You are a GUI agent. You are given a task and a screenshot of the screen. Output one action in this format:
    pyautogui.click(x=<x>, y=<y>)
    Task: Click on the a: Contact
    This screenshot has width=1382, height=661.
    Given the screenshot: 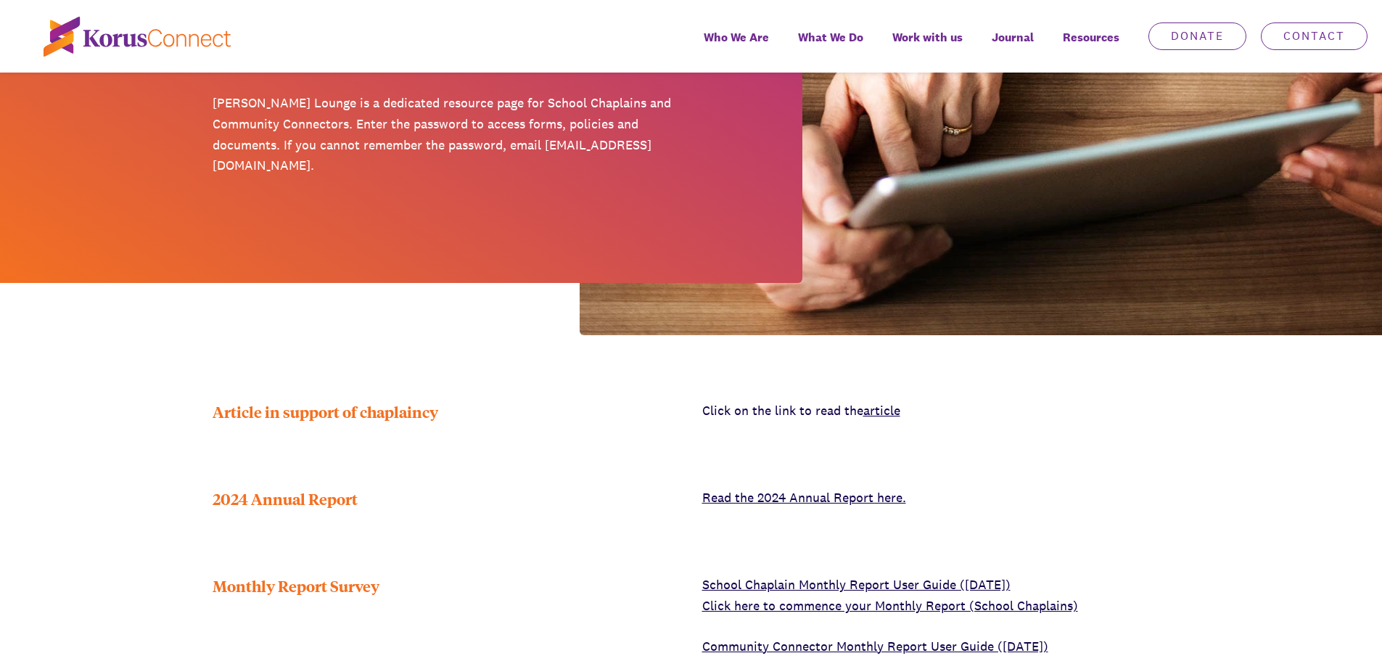 What is the action you would take?
    pyautogui.click(x=1314, y=36)
    